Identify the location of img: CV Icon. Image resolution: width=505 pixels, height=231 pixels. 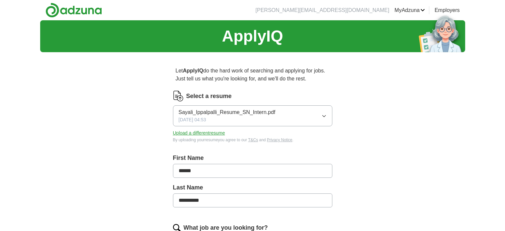
(178, 96).